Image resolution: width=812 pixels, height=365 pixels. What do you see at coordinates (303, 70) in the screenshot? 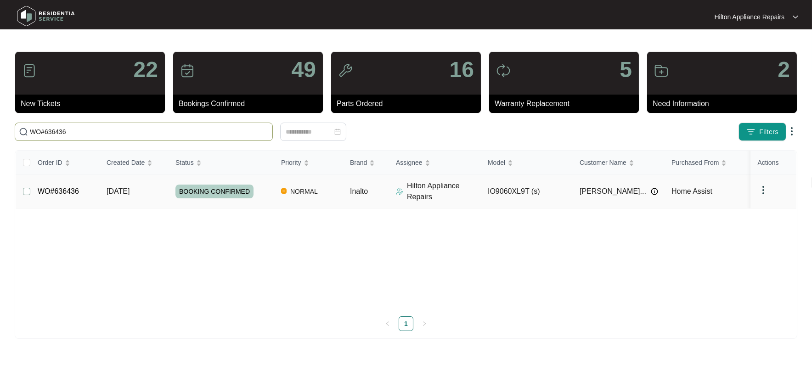
I see `p: 49` at bounding box center [303, 70].